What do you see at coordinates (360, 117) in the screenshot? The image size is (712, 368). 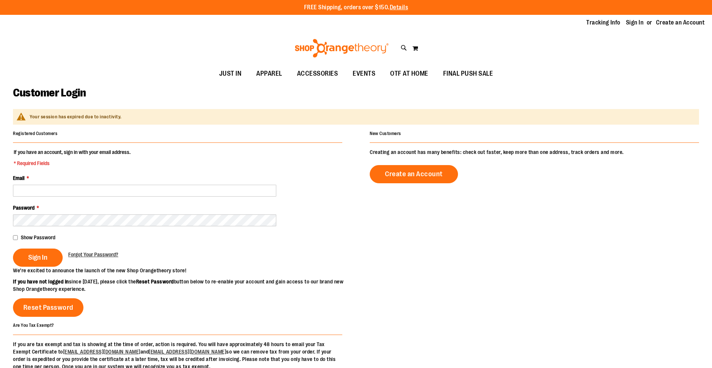 I see `div: Your session has expired due to inactivity.` at bounding box center [360, 117].